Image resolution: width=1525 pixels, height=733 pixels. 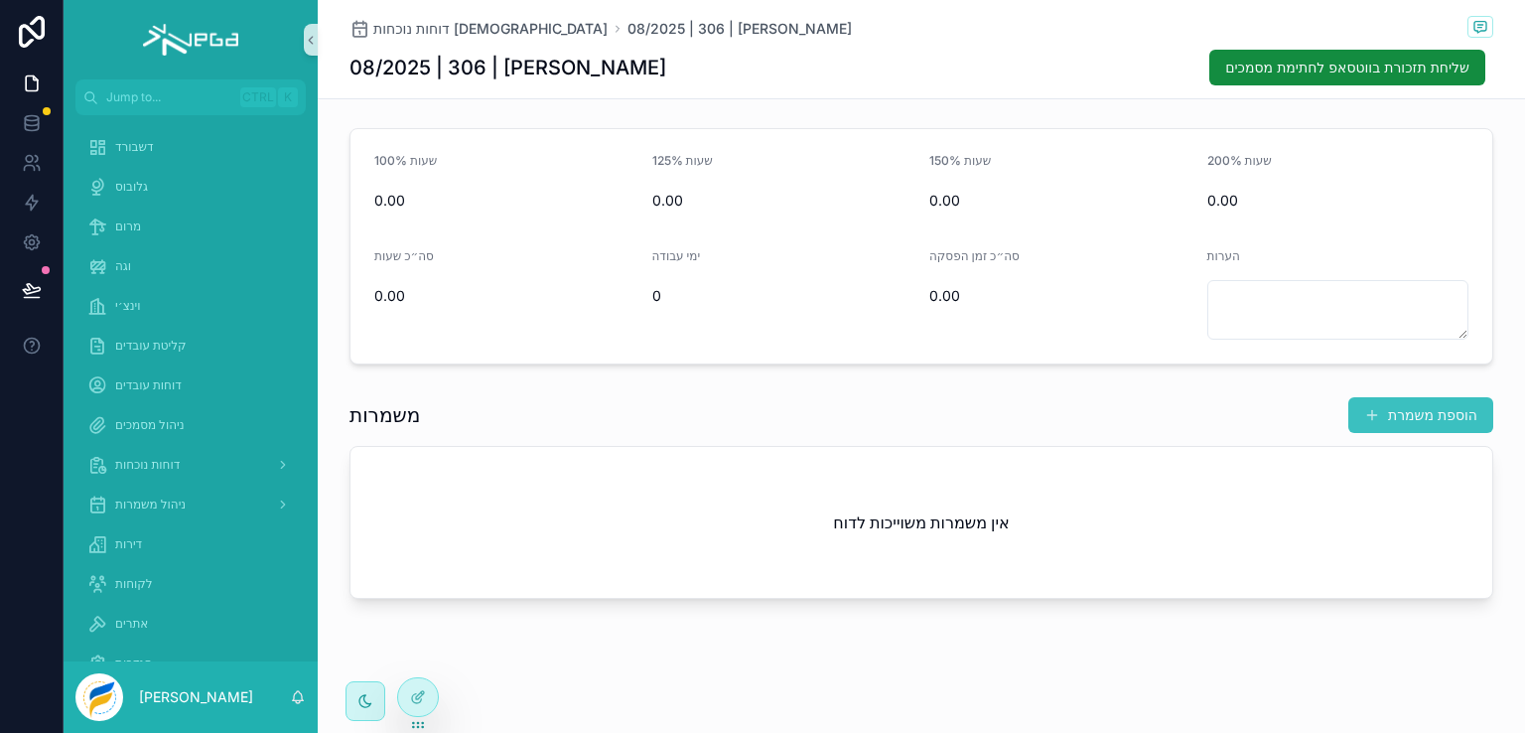 I want to click on button: הוספת משמרת, so click(x=1421, y=415).